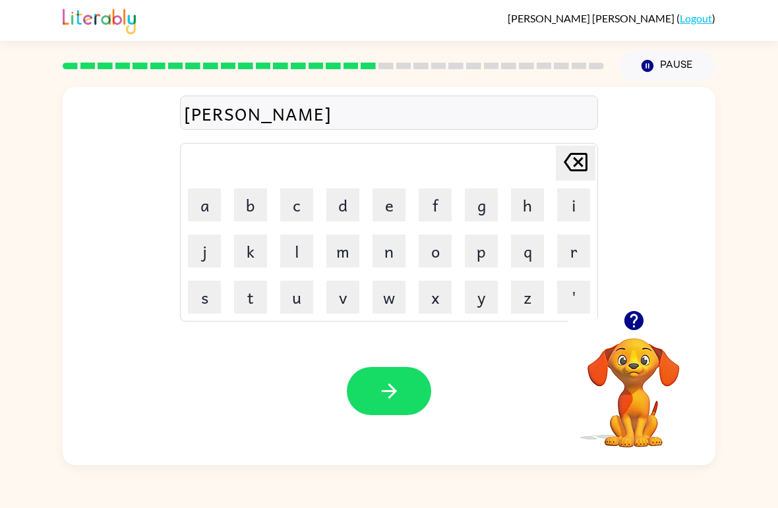 This screenshot has width=778, height=508. Describe the element at coordinates (297, 251) in the screenshot. I see `button: l` at that location.